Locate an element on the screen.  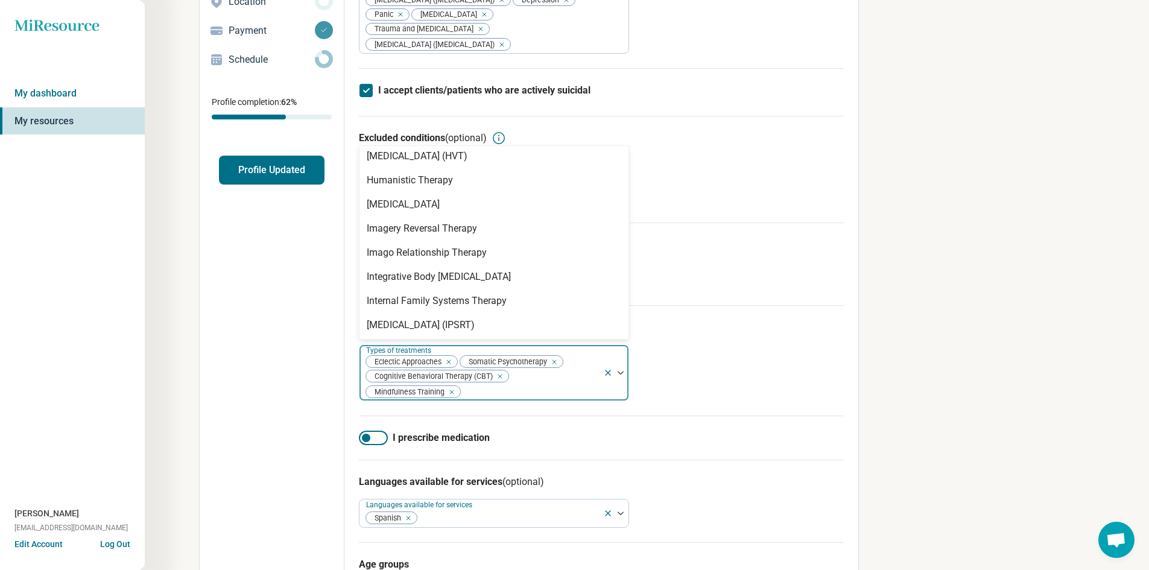
label: Types of treatments is located at coordinates (400, 350).